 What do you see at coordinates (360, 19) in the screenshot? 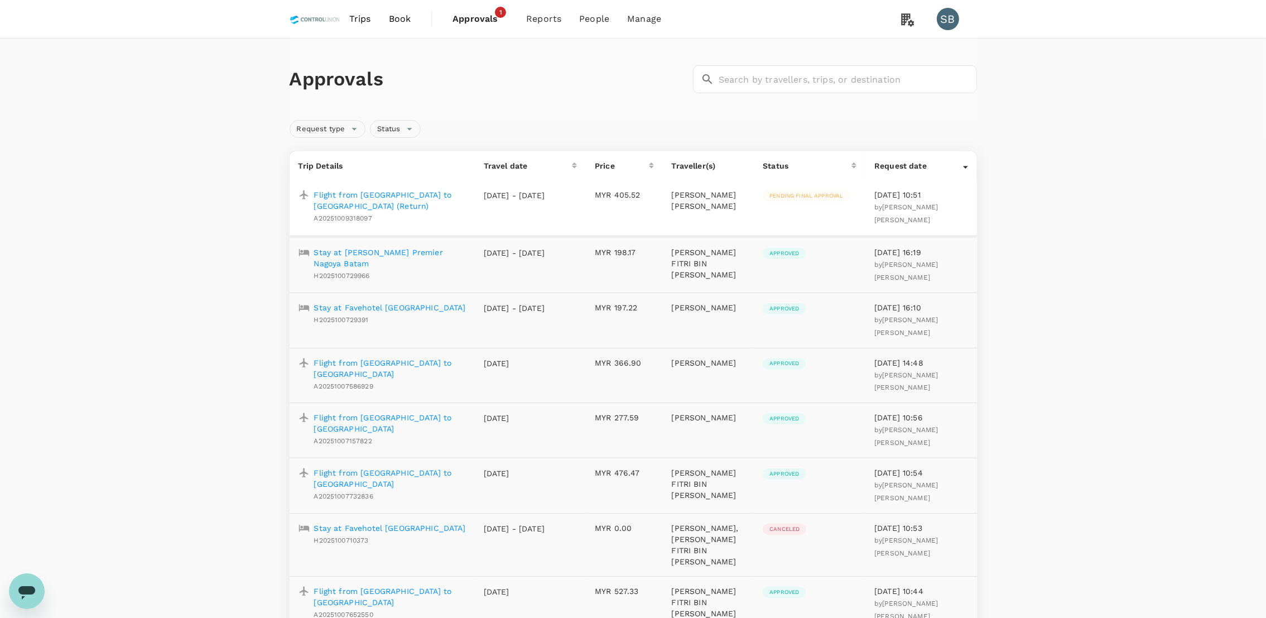
I see `span: Trips` at bounding box center [360, 19].